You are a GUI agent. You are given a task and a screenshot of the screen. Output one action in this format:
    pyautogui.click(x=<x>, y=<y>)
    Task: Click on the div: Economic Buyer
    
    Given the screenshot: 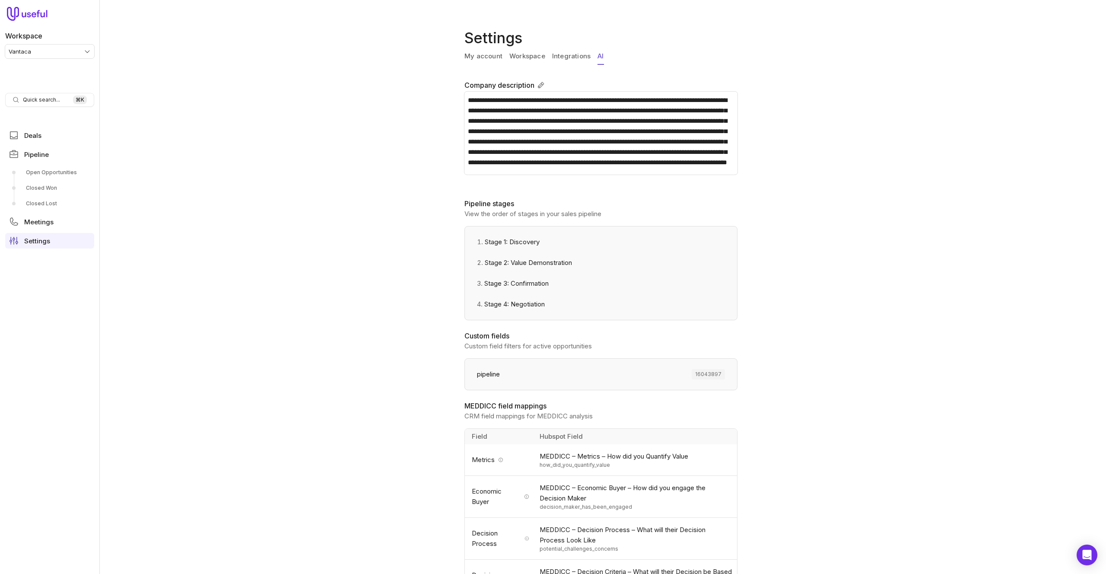 What is the action you would take?
    pyautogui.click(x=500, y=496)
    